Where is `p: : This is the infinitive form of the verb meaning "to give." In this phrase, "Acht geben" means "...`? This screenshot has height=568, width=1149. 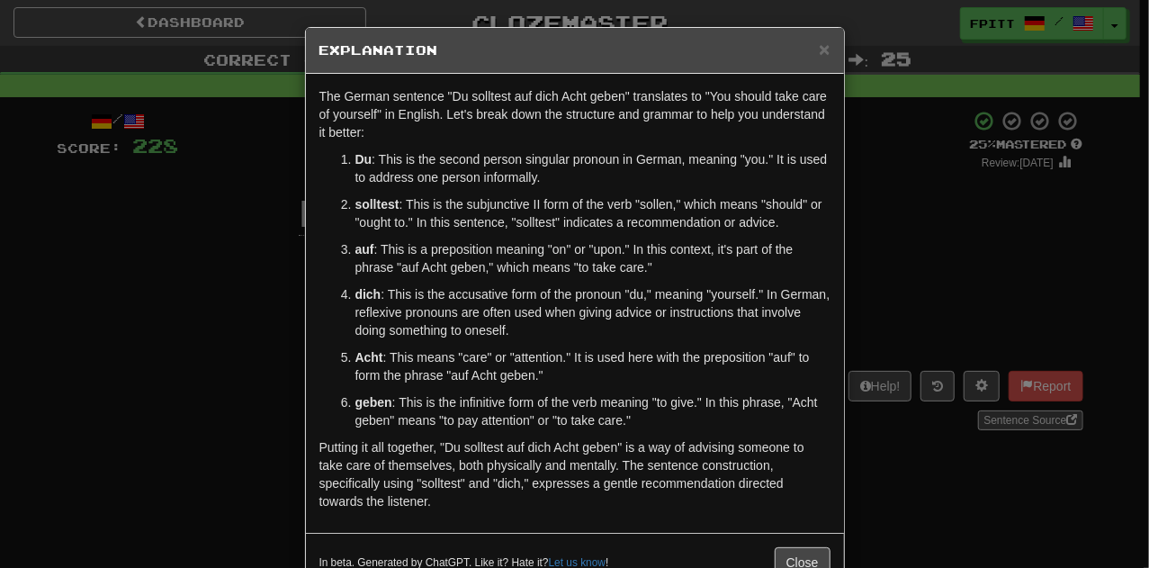
p: : This is the infinitive form of the verb meaning "to give." In this phrase, "Acht geben" means "... is located at coordinates (593, 411).